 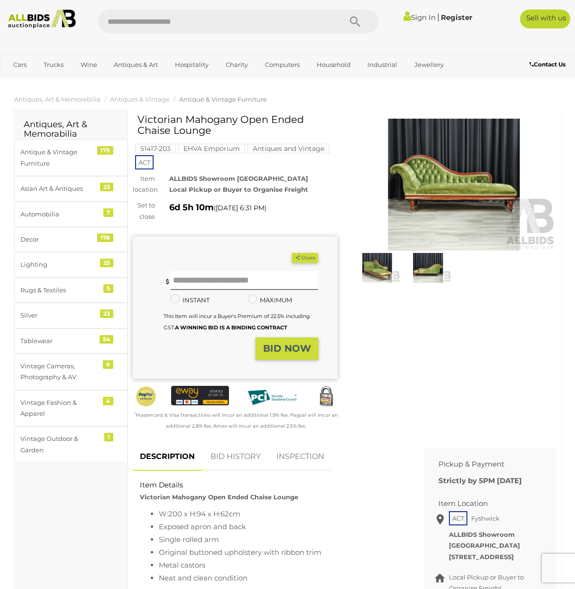 What do you see at coordinates (156, 148) in the screenshot?
I see `a: 51417-203` at bounding box center [156, 148].